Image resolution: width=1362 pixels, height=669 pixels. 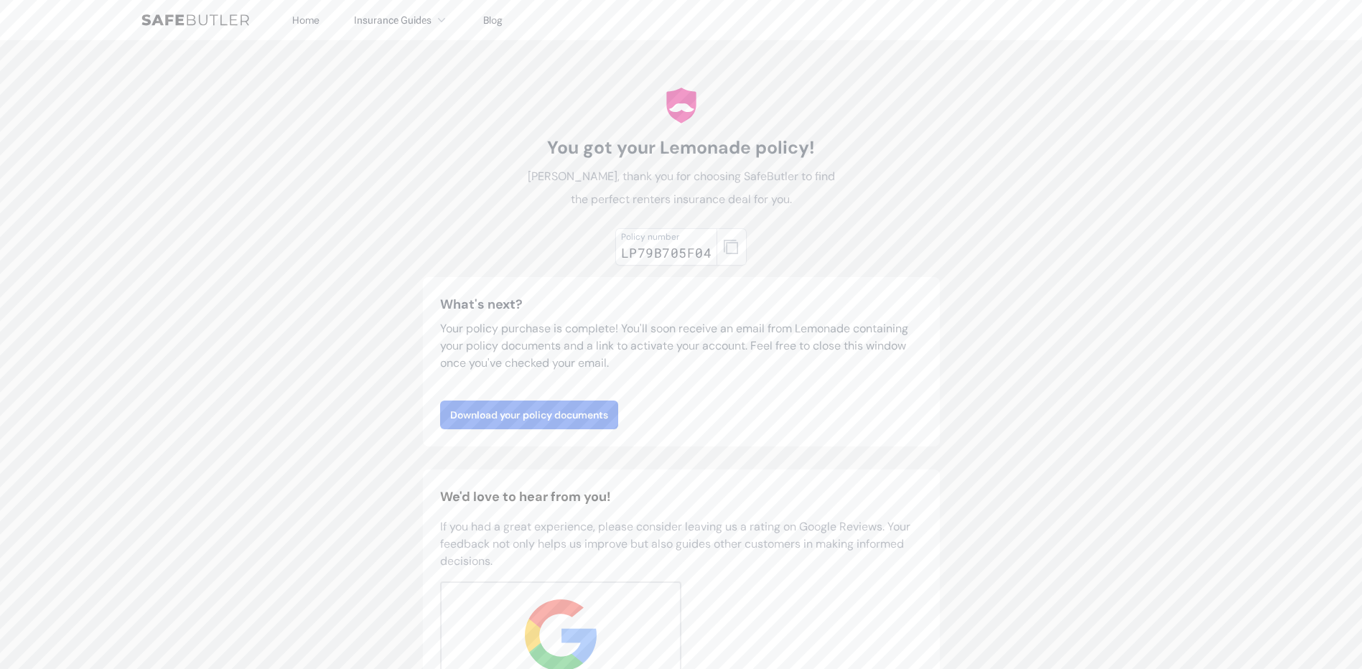 I want to click on div: LP79B705F04, so click(x=666, y=253).